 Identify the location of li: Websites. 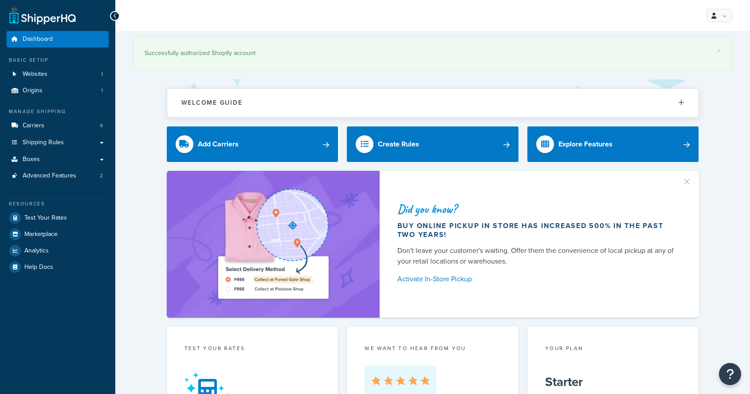
(58, 74).